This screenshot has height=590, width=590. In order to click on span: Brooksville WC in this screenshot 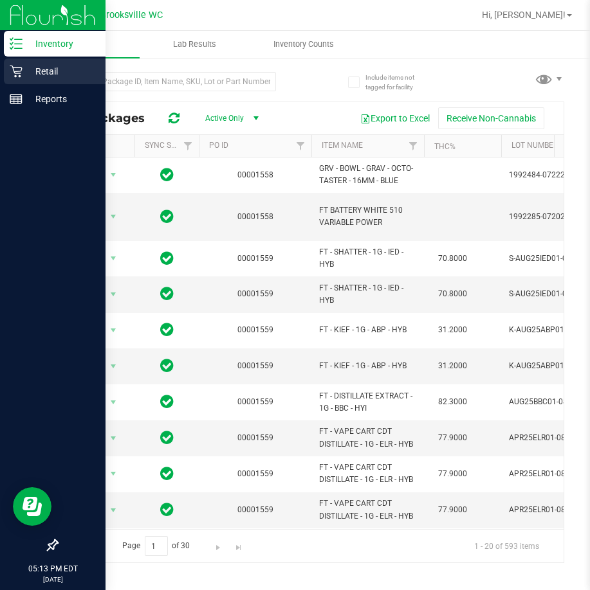, I will do `click(131, 15)`.